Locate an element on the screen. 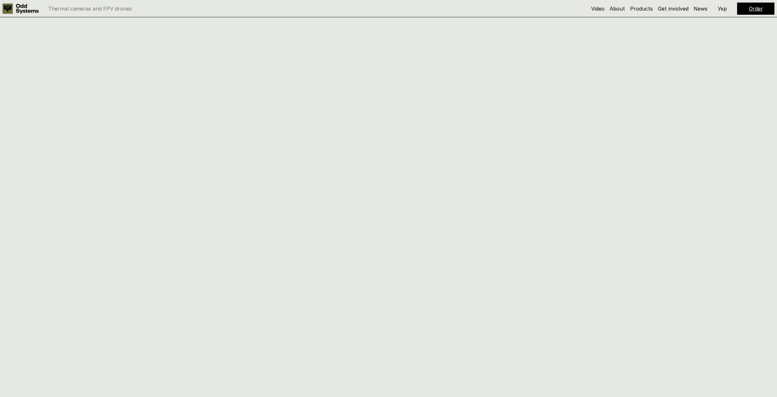 The image size is (777, 397). a: News is located at coordinates (701, 9).